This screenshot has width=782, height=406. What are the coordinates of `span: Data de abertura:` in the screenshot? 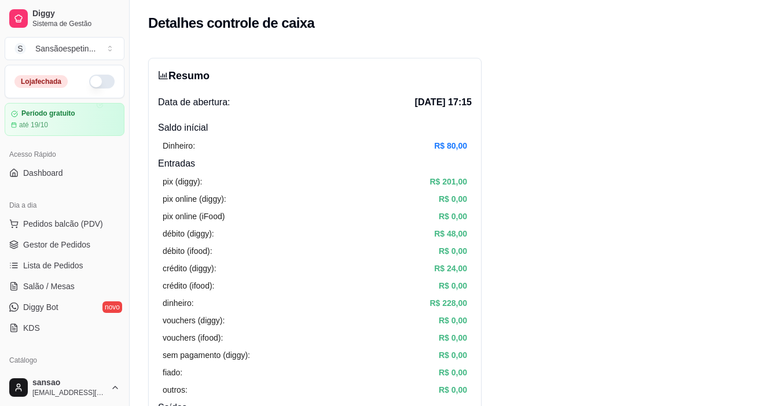 It's located at (194, 102).